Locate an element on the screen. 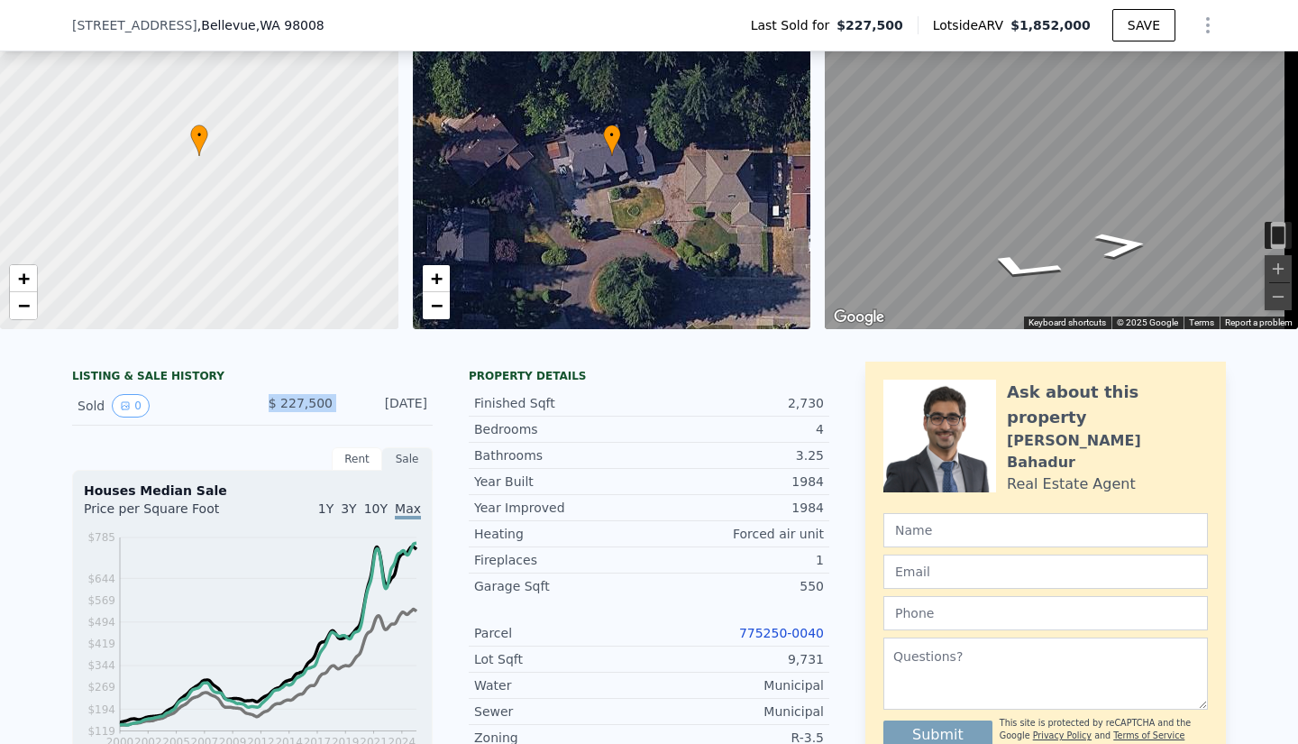 Image resolution: width=1298 pixels, height=744 pixels. span: , Bellevue is located at coordinates (261, 25).